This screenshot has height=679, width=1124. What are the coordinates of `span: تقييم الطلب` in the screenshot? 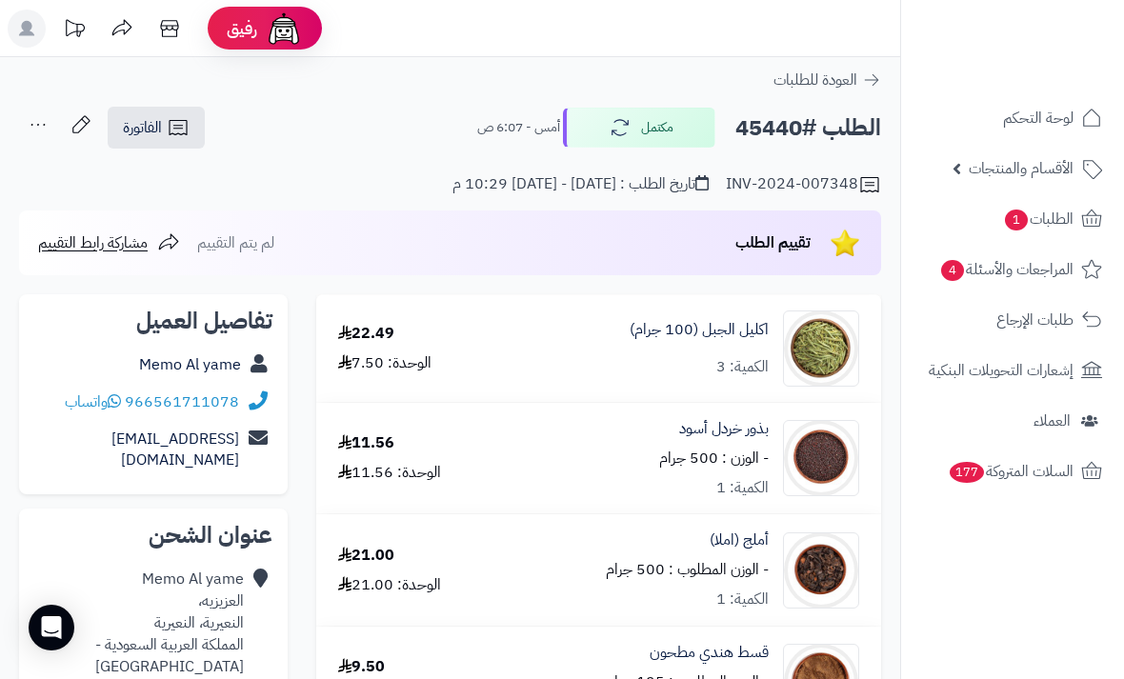 It's located at (772, 243).